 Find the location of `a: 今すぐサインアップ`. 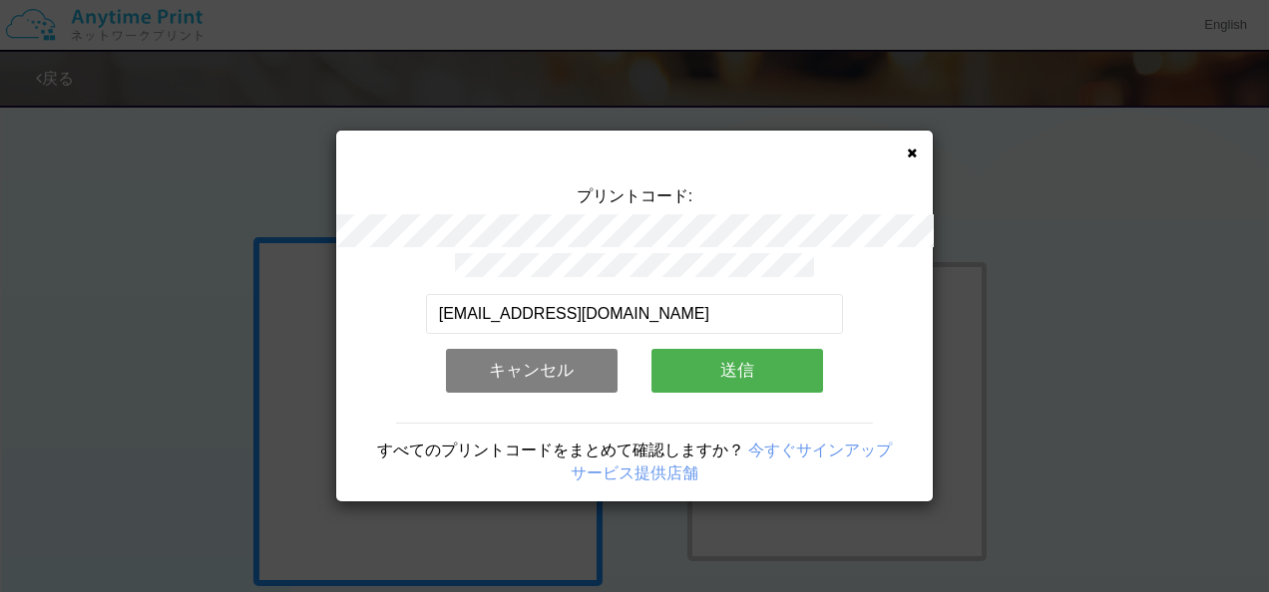

a: 今すぐサインアップ is located at coordinates (820, 450).